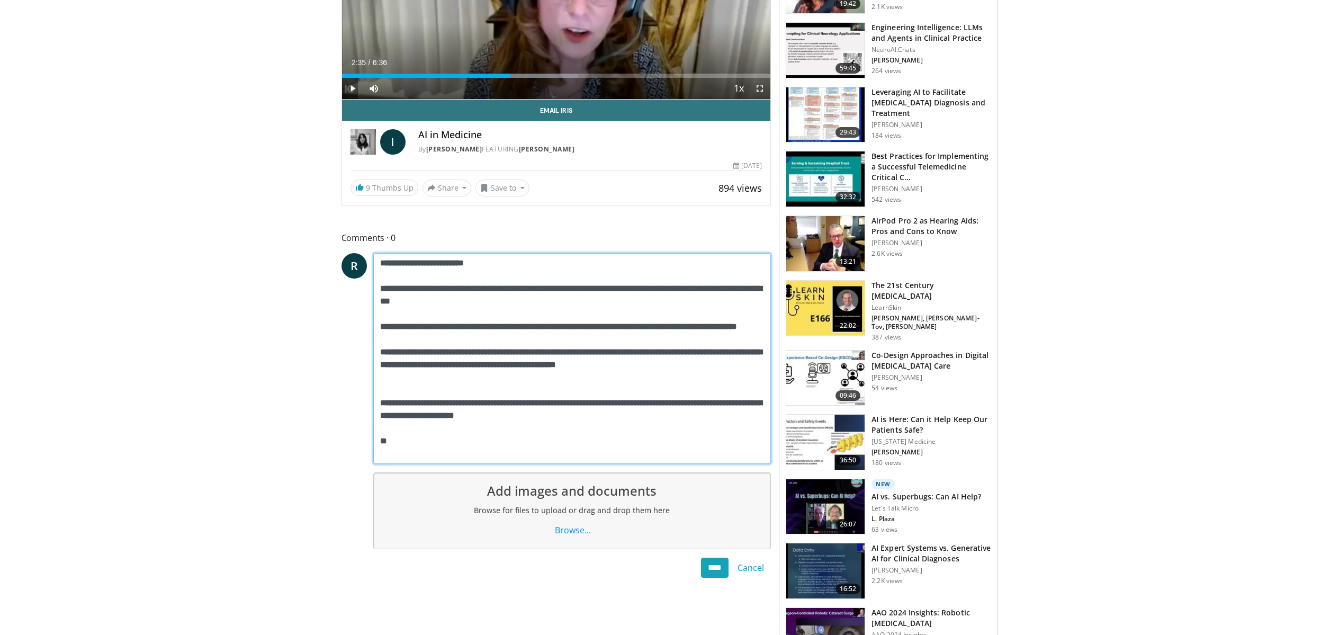 This screenshot has height=635, width=1339. I want to click on img: eff7de8f-077c-4608-80ca-f678e94f3178.150x105_q85_crop-smart_upscale.jpg, so click(826, 378).